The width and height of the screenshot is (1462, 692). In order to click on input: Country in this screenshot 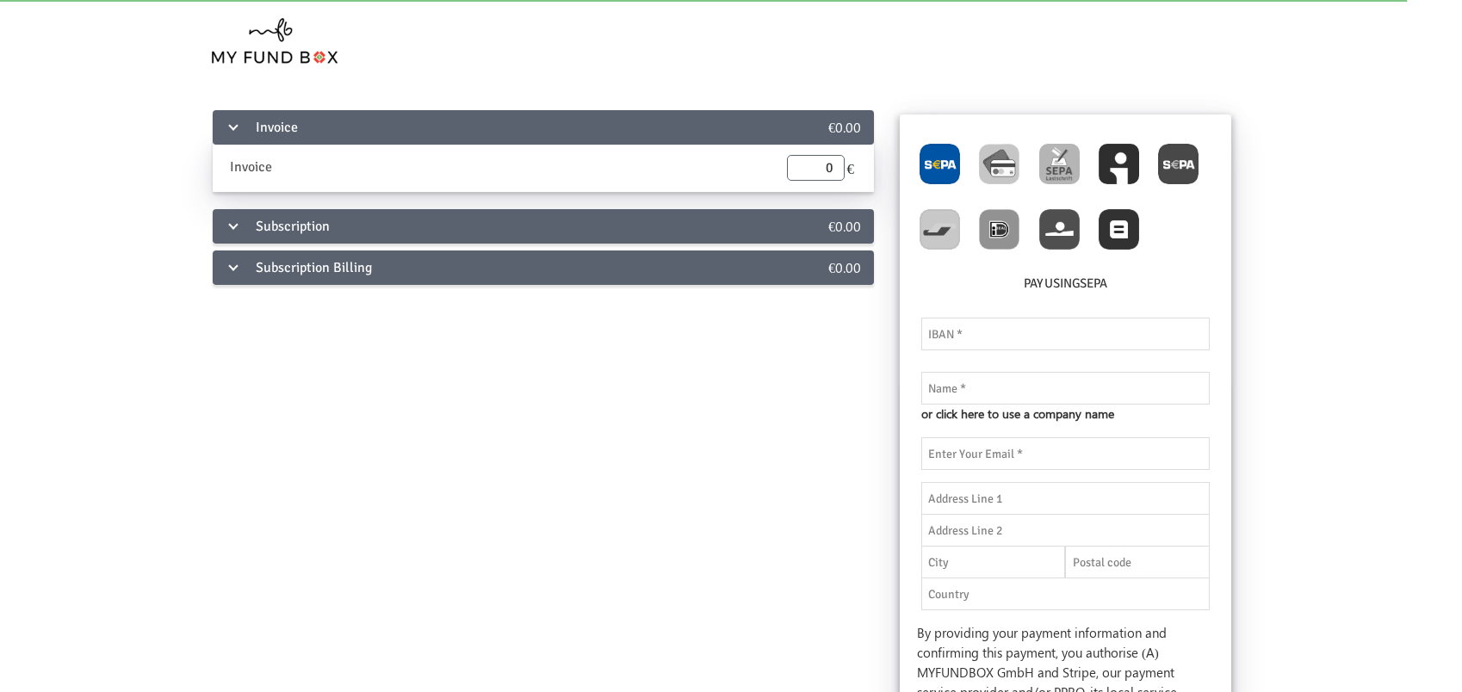, I will do `click(1065, 594)`.